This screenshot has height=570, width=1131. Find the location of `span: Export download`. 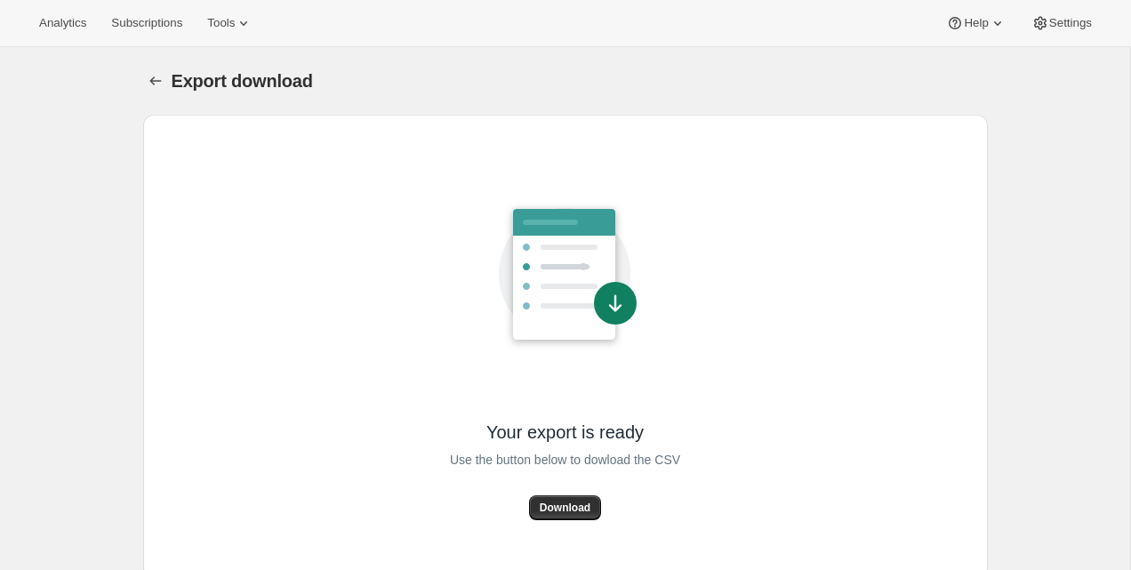

span: Export download is located at coordinates (242, 81).